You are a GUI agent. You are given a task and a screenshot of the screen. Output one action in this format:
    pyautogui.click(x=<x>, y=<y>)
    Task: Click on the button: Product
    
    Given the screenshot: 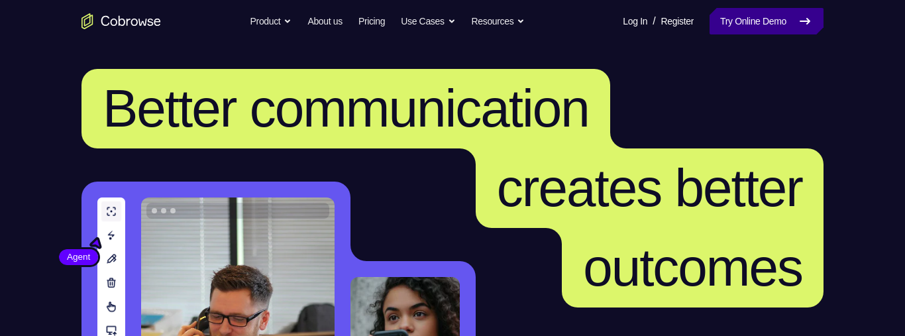 What is the action you would take?
    pyautogui.click(x=271, y=21)
    